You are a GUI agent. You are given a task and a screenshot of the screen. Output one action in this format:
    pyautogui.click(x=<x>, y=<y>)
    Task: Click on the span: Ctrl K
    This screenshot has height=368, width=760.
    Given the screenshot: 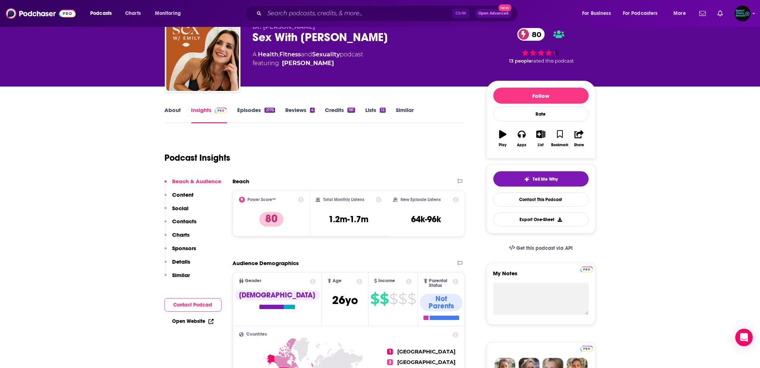 What is the action you would take?
    pyautogui.click(x=460, y=13)
    